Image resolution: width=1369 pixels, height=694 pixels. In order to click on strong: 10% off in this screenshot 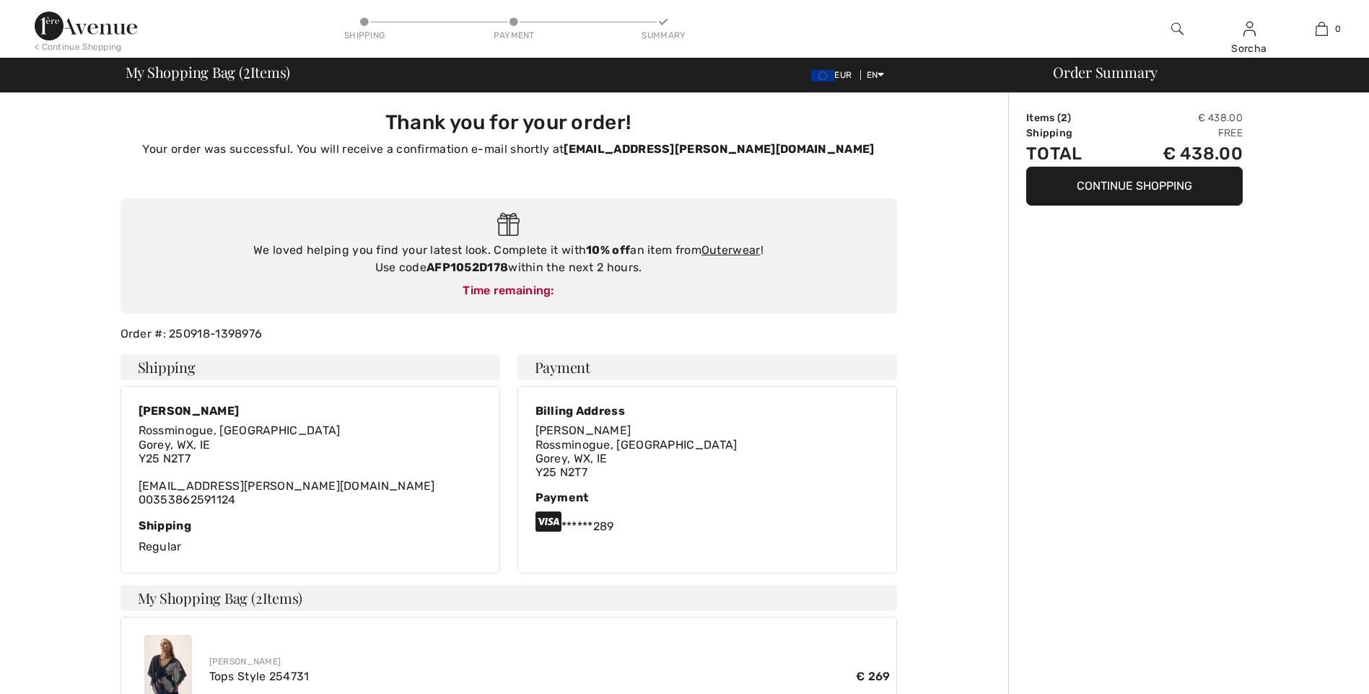, I will do `click(608, 250)`.